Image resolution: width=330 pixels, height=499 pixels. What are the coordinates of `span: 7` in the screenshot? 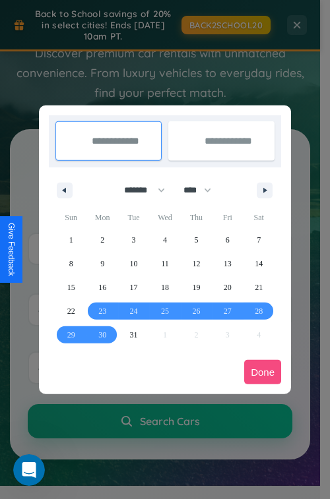 It's located at (259, 240).